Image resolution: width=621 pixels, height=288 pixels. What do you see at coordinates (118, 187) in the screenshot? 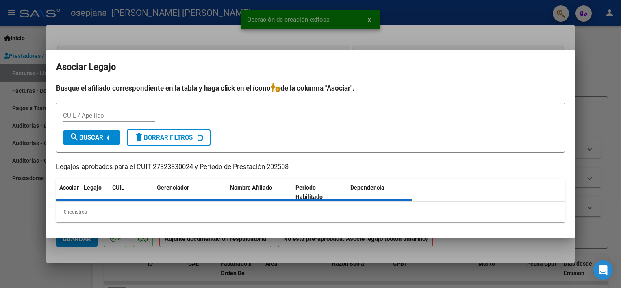
I see `span: CUIL` at bounding box center [118, 187].